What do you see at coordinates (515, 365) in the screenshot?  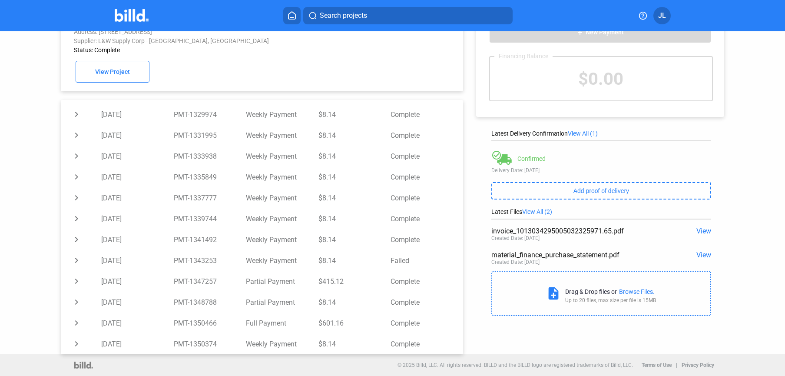 I see `p: © 2025 Billd, LLC. All rights reserved. BILLD and the BILLD logo are registered trademarks of Bil...` at bounding box center [515, 365].